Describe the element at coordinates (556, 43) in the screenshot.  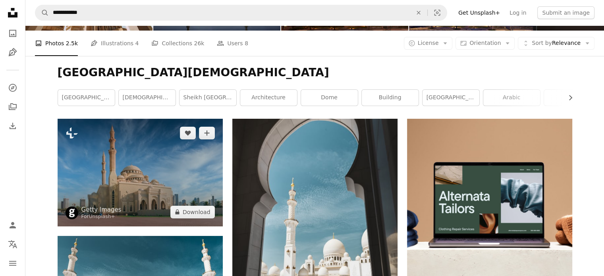
I see `span: Relevance` at that location.